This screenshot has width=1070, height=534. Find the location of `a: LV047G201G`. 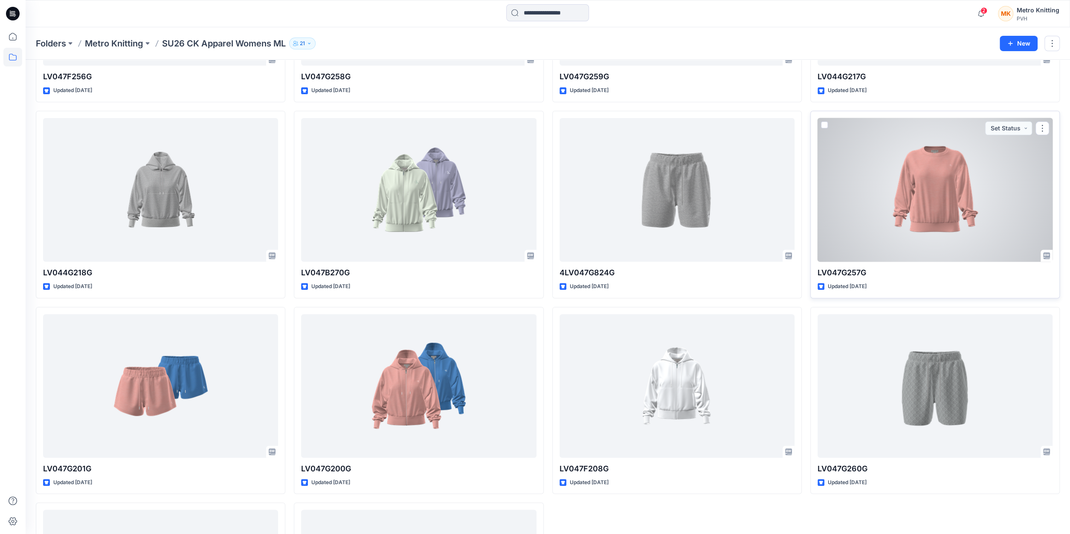

a: LV047G201G is located at coordinates (160, 386).